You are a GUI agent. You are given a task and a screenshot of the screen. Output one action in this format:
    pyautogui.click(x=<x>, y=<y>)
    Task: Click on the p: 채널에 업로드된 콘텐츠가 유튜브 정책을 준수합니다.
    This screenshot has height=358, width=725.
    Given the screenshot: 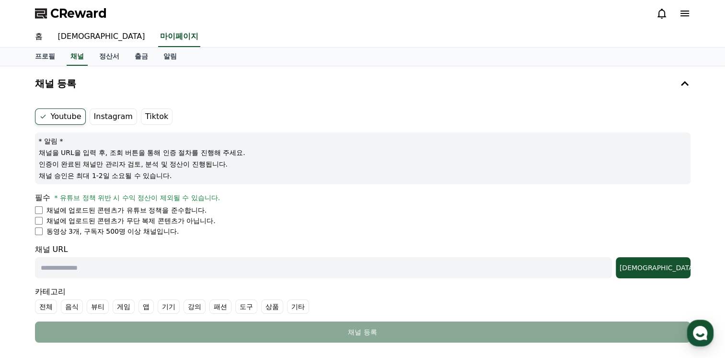 What is the action you would take?
    pyautogui.click(x=127, y=210)
    